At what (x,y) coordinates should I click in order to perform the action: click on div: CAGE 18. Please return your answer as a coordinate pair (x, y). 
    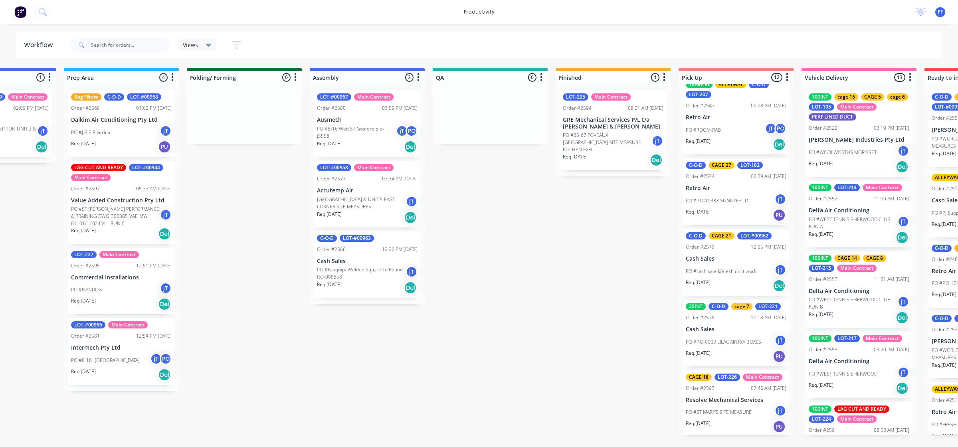
    Looking at the image, I should click on (698, 377).